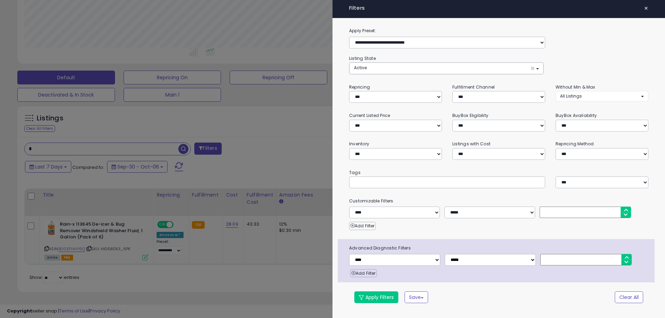 Image resolution: width=665 pixels, height=318 pixels. I want to click on small: Fulfillment Channel, so click(473, 87).